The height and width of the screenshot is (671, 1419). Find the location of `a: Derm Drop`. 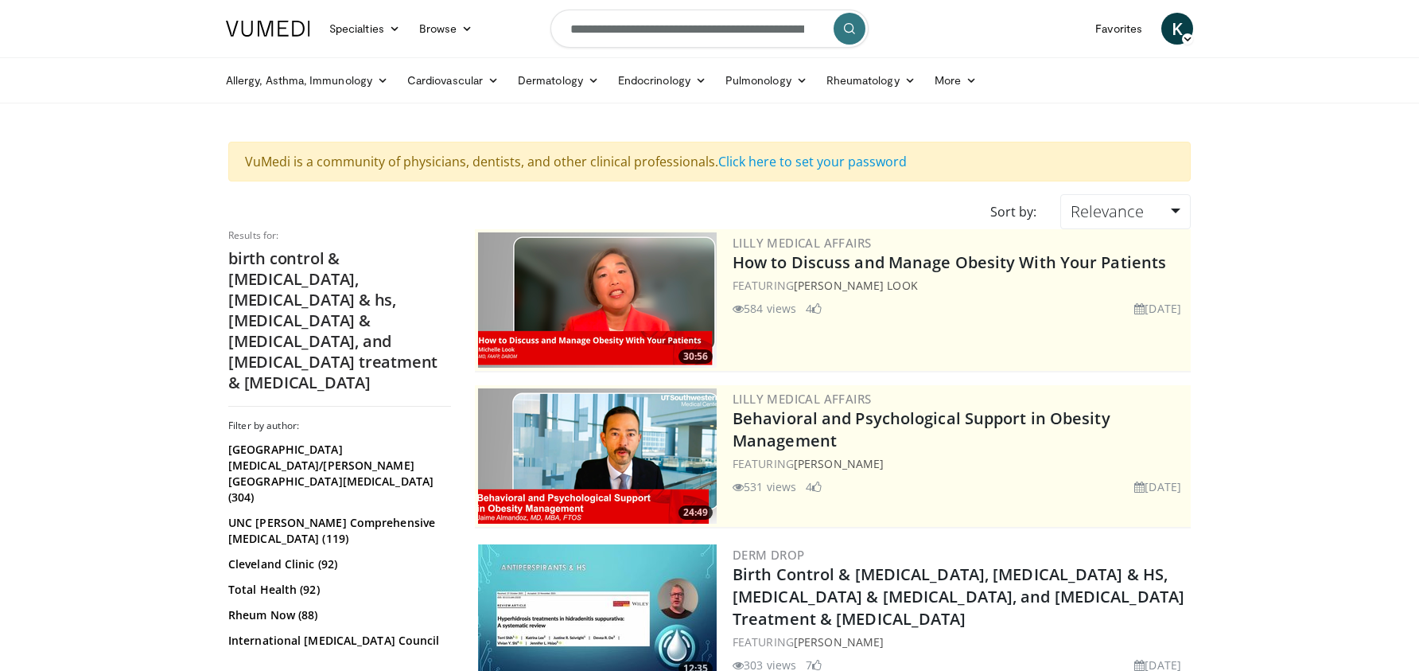

a: Derm Drop is located at coordinates (768, 554).